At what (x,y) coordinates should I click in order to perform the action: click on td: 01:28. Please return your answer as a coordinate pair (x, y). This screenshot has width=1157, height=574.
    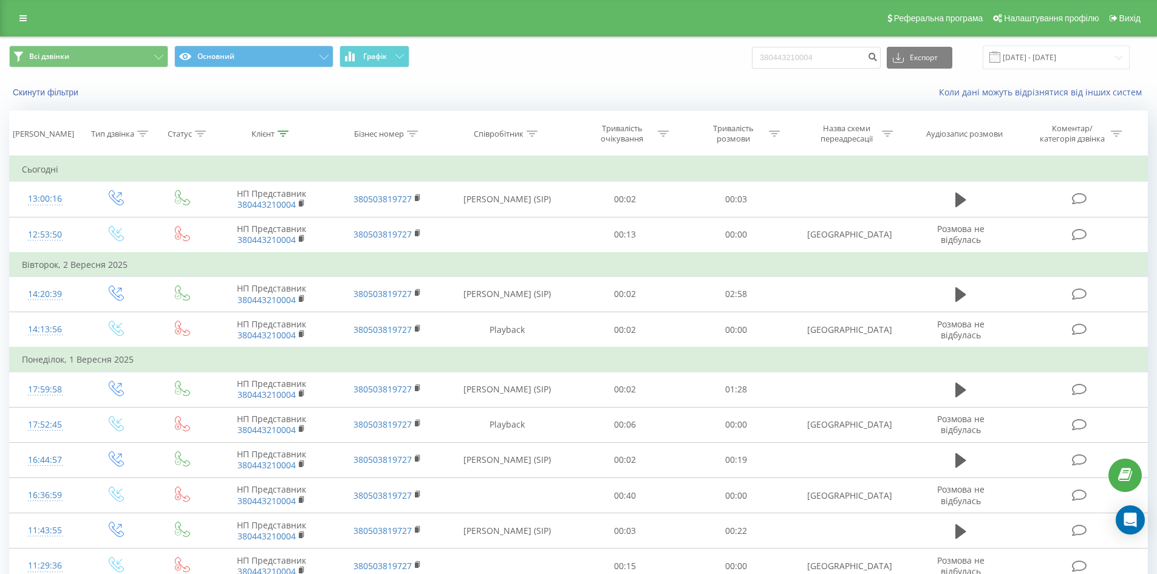
    Looking at the image, I should click on (736, 389).